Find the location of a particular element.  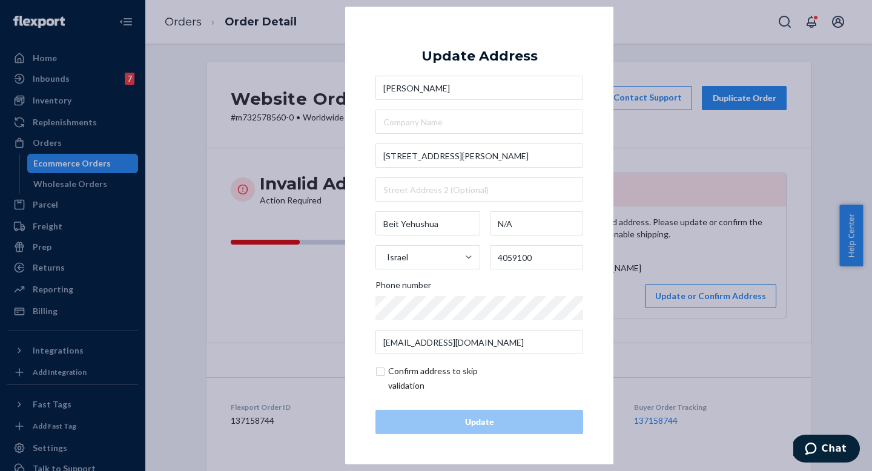

input: Email (Only Required for International) is located at coordinates (479, 342).